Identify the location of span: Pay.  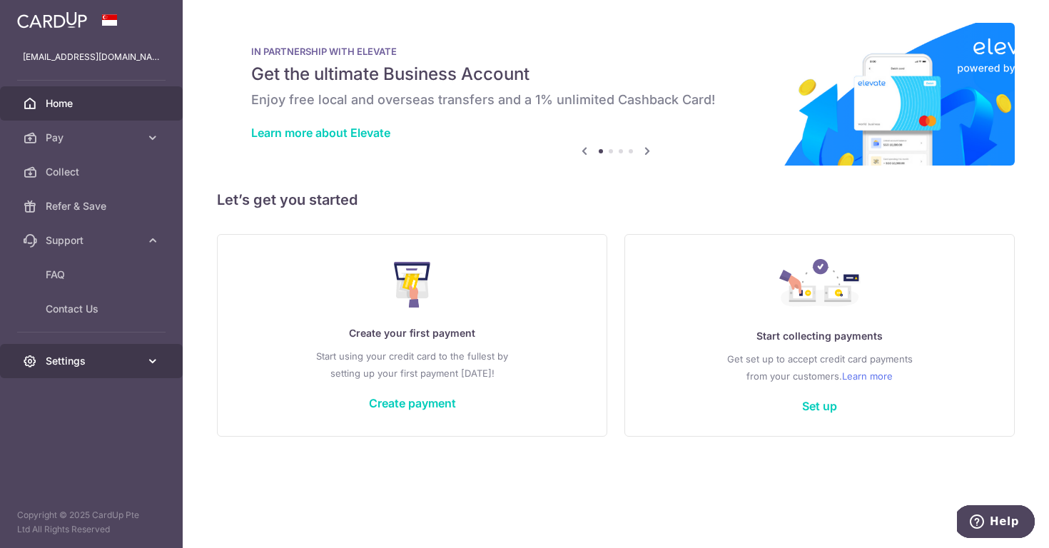
(93, 138).